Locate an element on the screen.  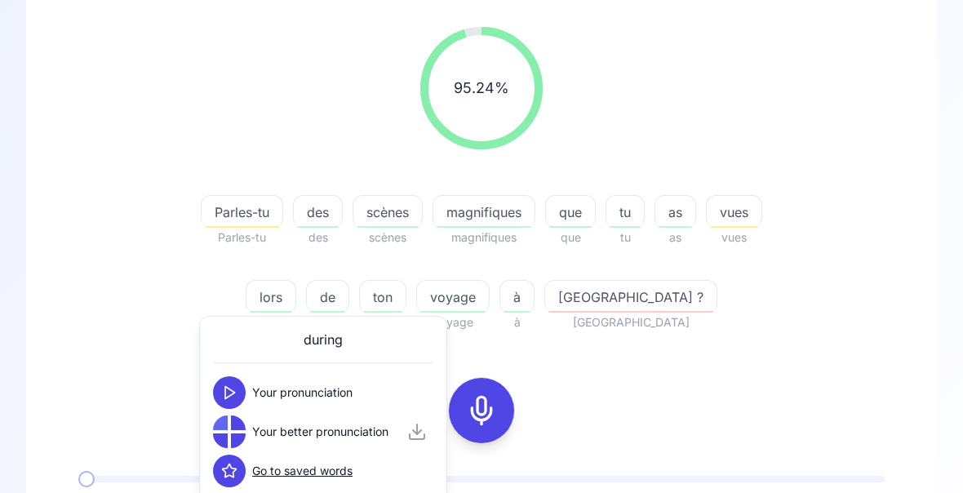
a: Go to saved words is located at coordinates (302, 471).